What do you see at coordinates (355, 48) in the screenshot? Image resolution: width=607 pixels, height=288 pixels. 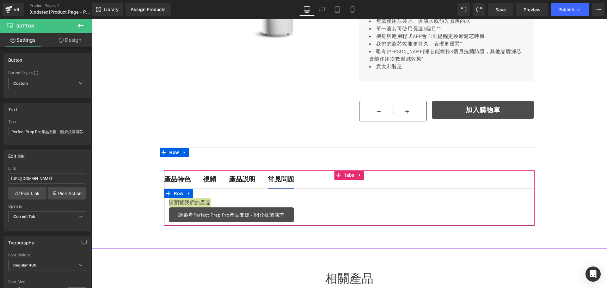 I see `li: 意大利製造` at bounding box center [355, 48].